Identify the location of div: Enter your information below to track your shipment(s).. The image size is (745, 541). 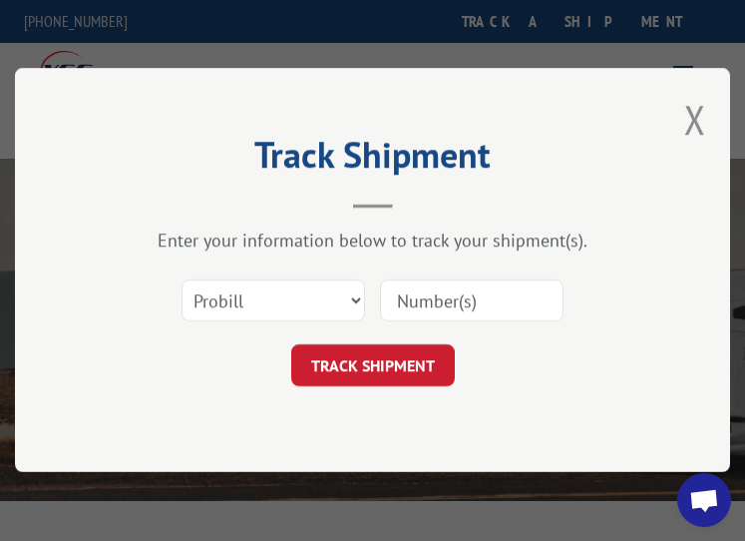
(372, 240).